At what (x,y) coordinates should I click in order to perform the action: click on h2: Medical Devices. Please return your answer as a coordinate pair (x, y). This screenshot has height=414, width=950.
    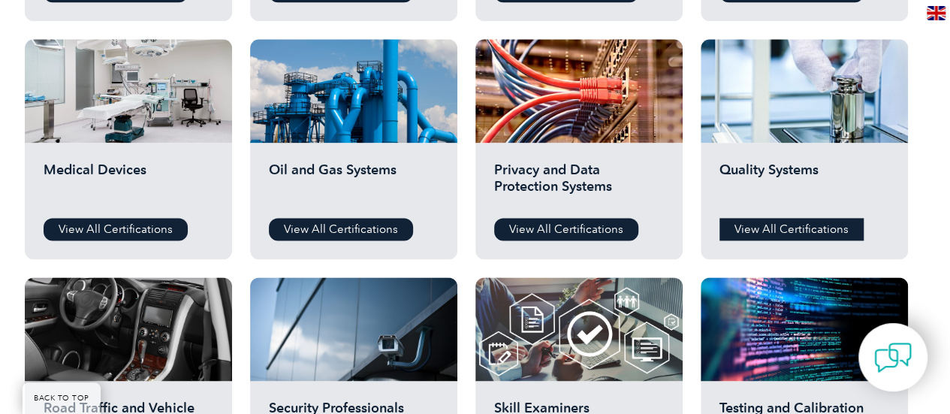
    Looking at the image, I should click on (128, 184).